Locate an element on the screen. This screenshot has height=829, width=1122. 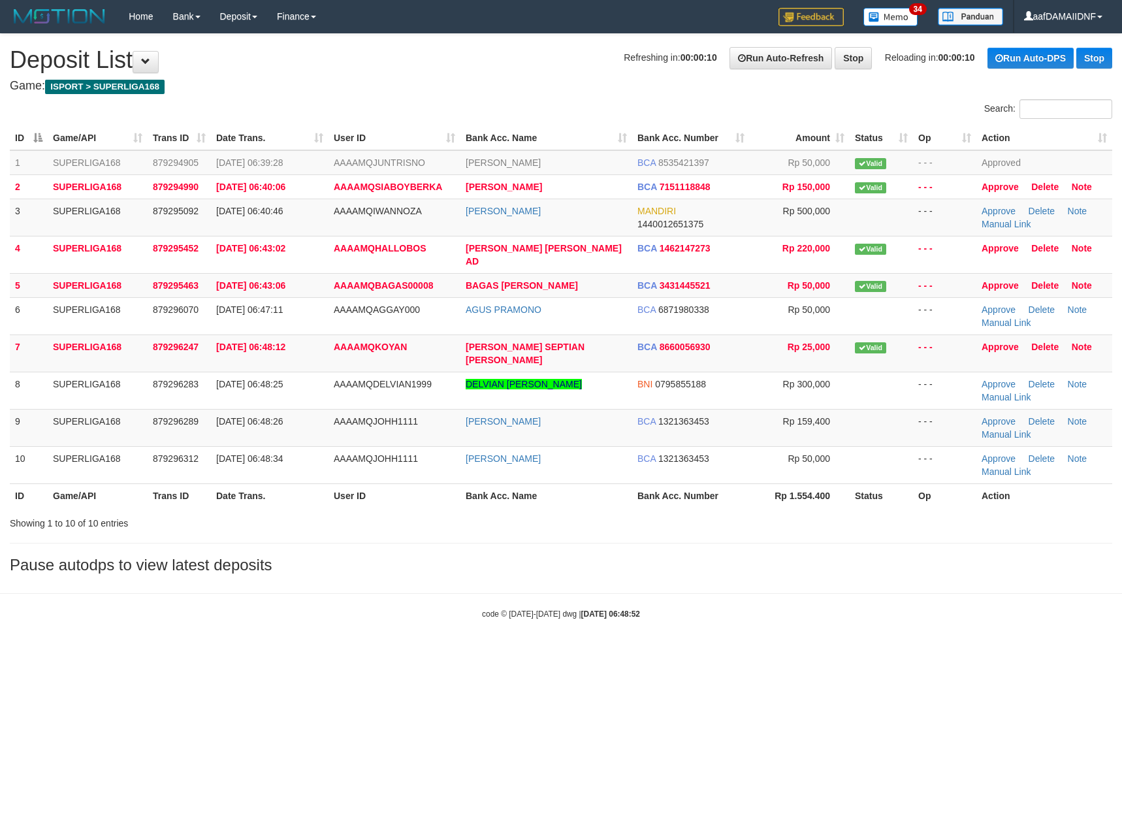
span: 879294905 is located at coordinates (176, 163).